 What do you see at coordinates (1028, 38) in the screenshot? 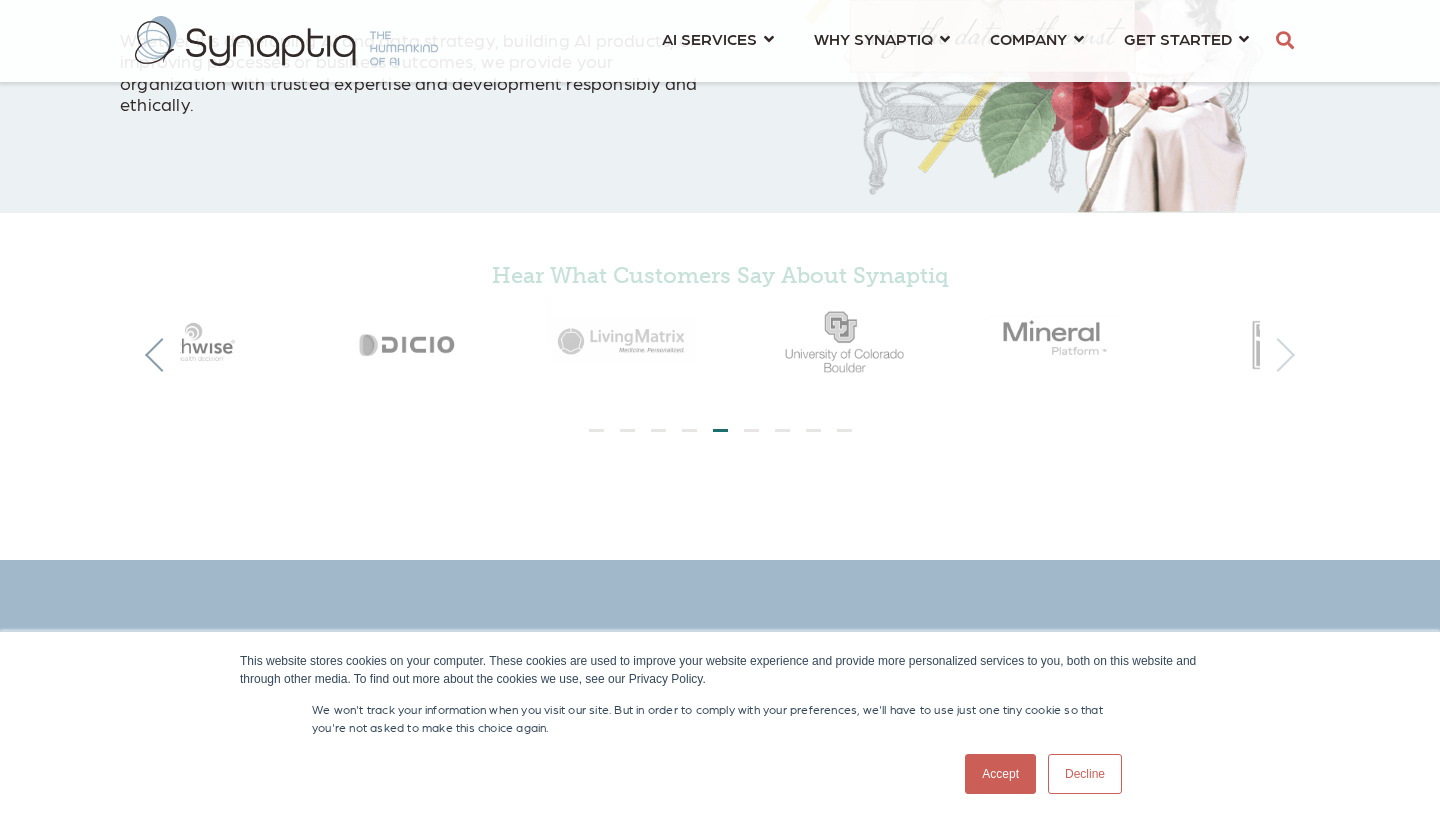
I see `span: COMPANY` at bounding box center [1028, 38].